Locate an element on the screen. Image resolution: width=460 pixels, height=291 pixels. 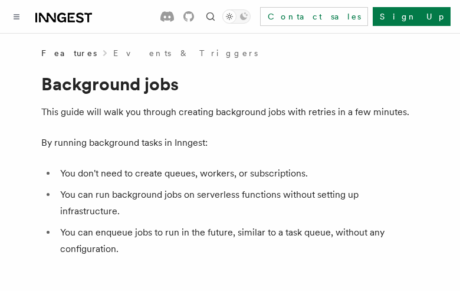
span: Features is located at coordinates (69, 53).